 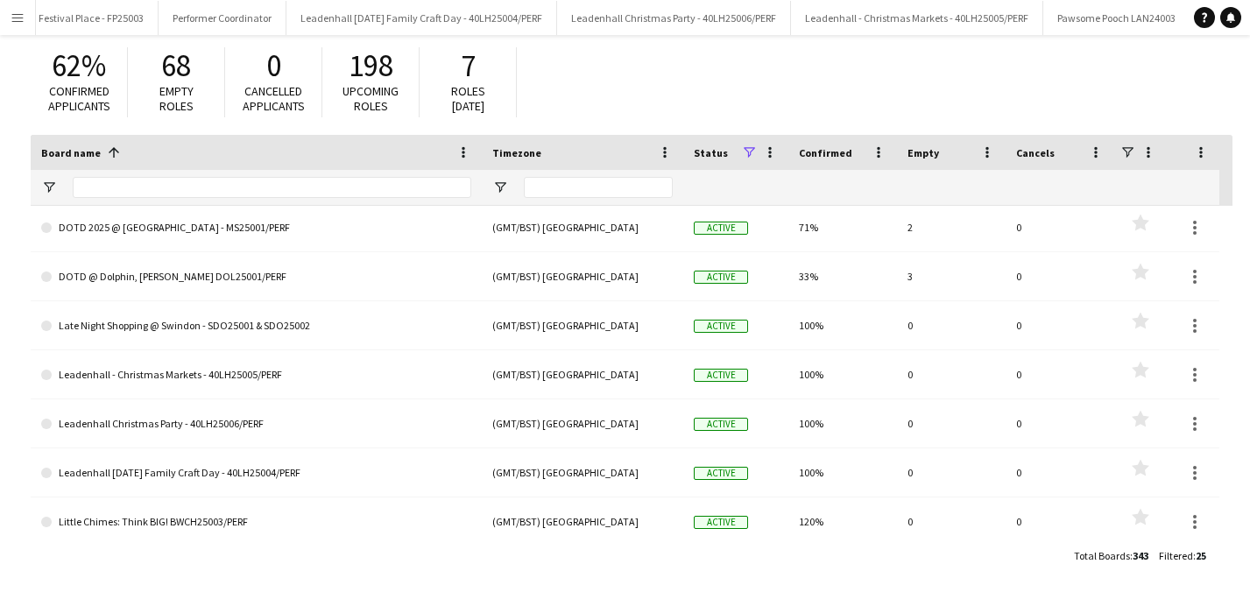 What do you see at coordinates (951, 276) in the screenshot?
I see `div: 3` at bounding box center [951, 276].